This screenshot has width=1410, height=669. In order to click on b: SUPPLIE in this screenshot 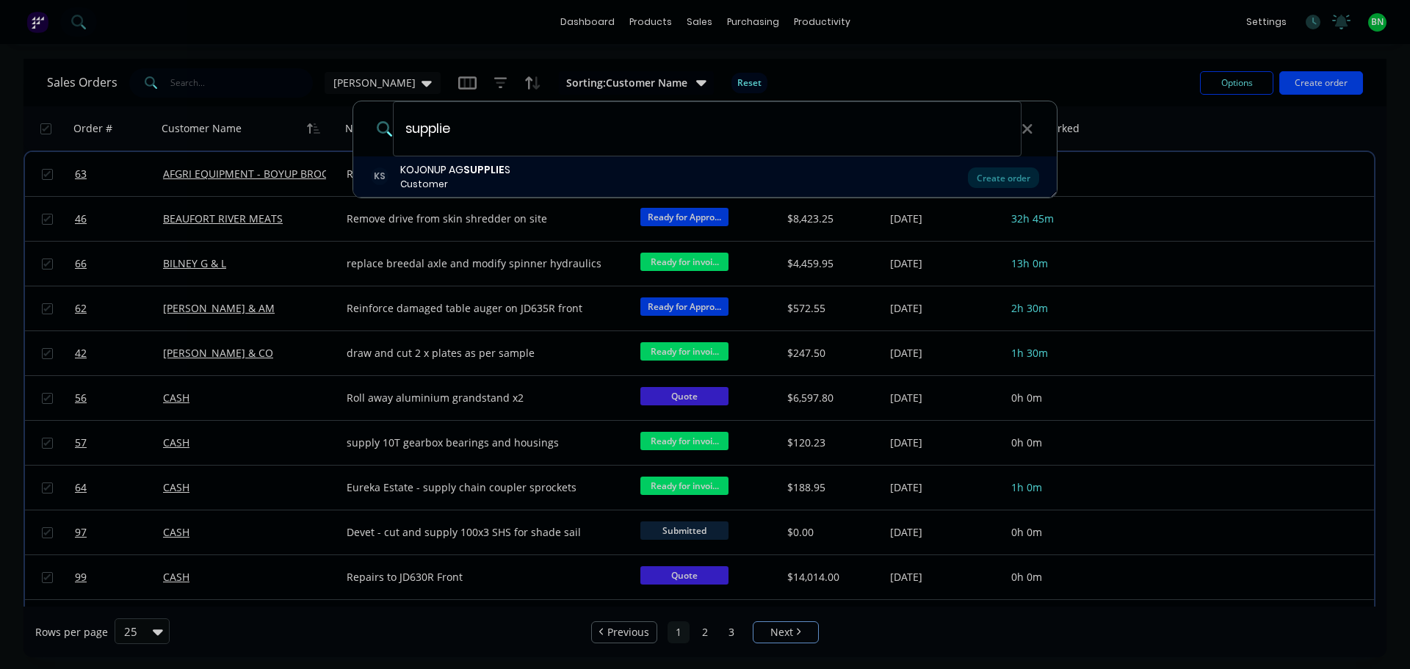, I will do `click(484, 170)`.